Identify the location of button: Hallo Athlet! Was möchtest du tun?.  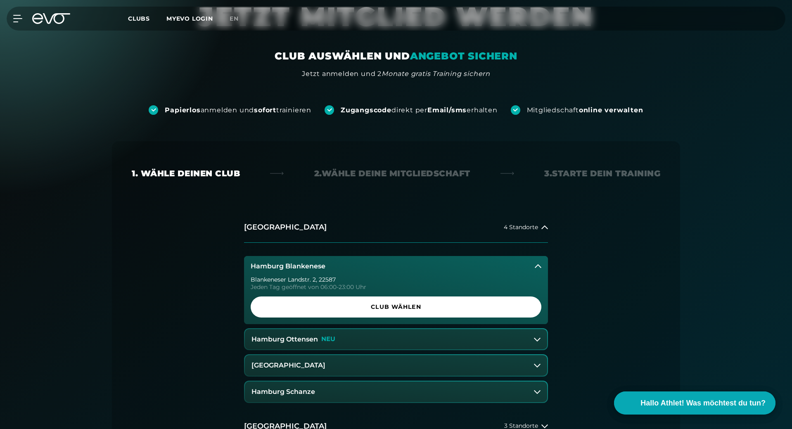
(694, 403).